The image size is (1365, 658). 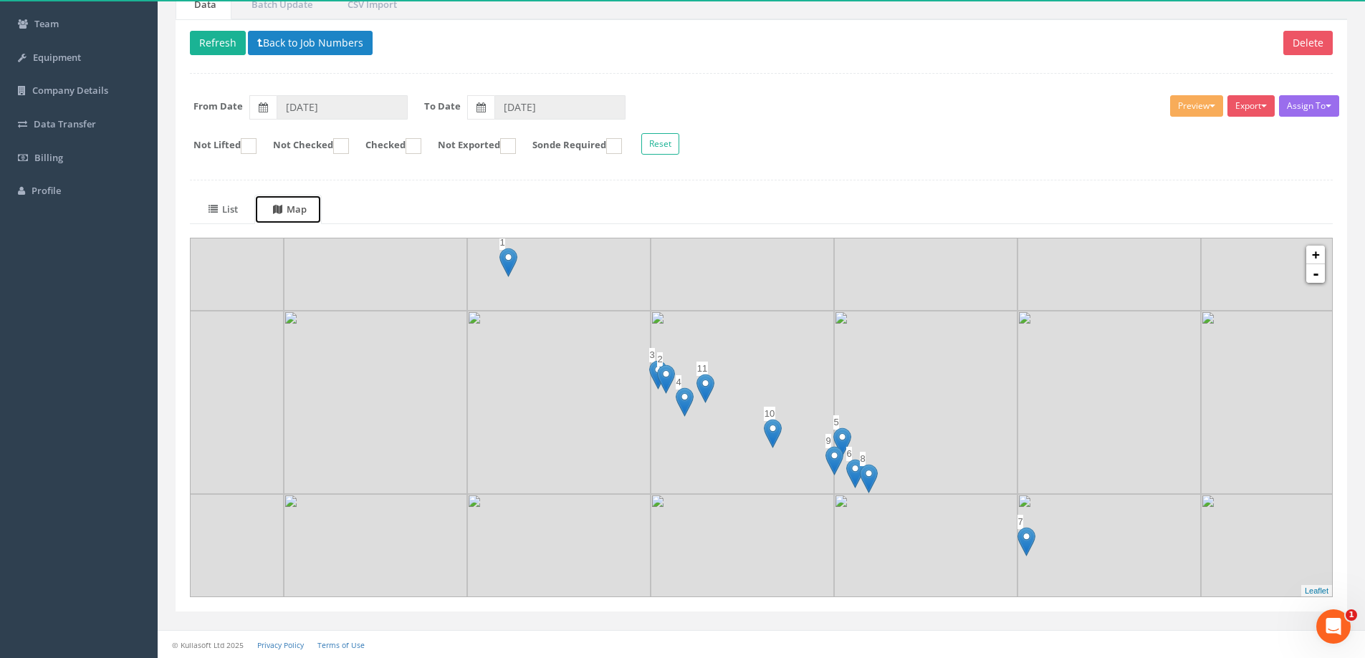 I want to click on span: Data Transfer, so click(x=64, y=124).